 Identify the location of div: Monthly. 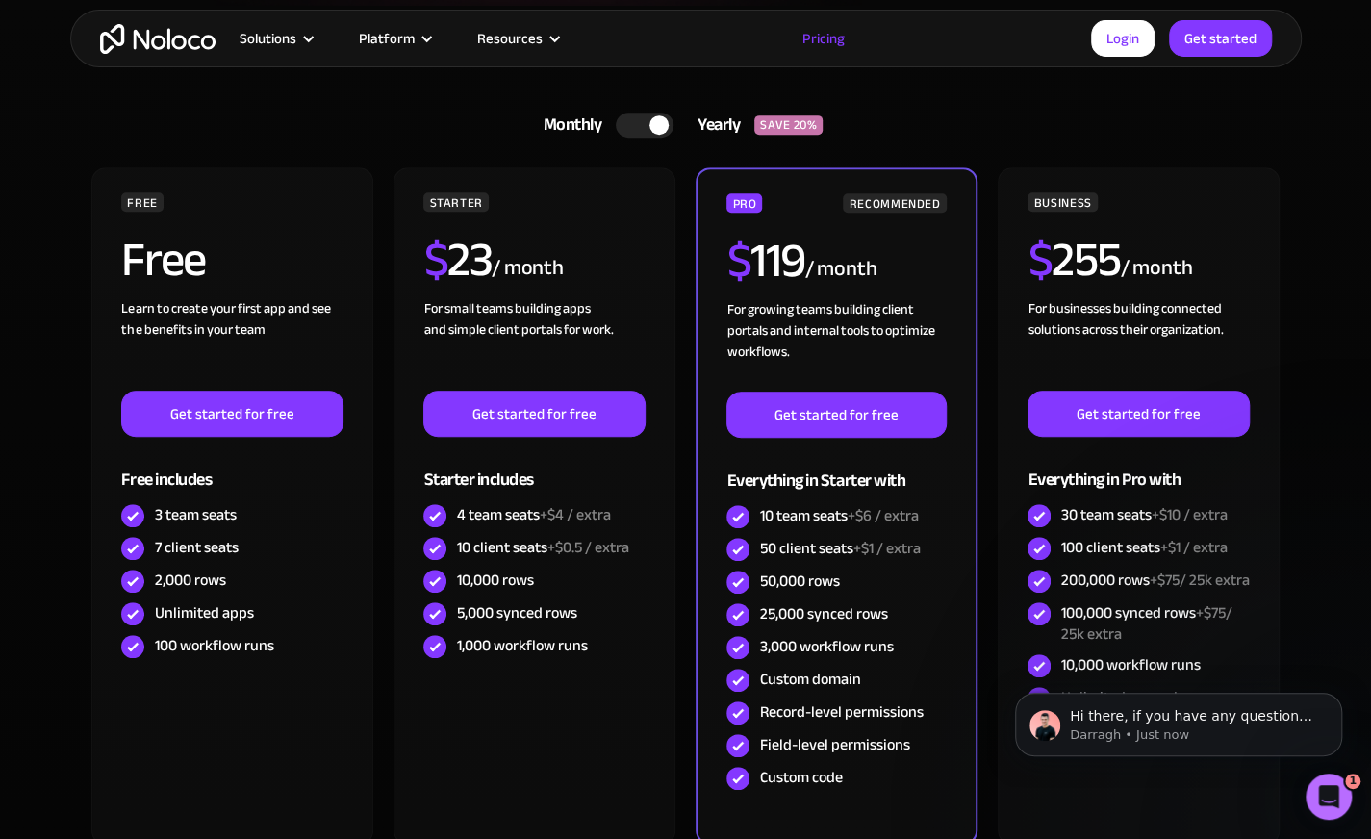
(568, 125).